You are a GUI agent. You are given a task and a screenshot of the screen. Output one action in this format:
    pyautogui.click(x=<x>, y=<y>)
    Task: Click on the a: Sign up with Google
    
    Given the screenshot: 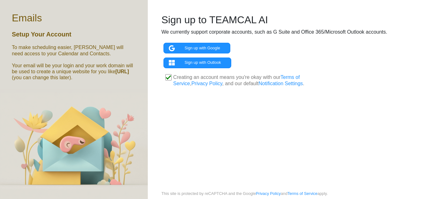 What is the action you would take?
    pyautogui.click(x=197, y=48)
    